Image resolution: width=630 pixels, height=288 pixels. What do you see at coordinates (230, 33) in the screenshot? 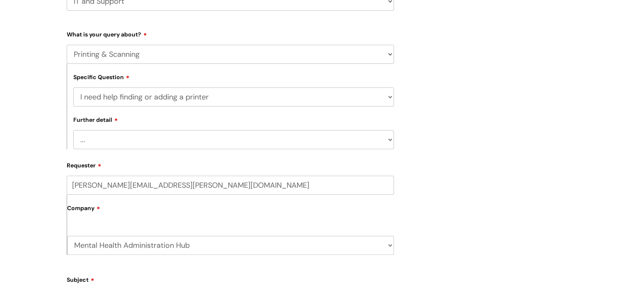
I see `label: What is your query about?` at bounding box center [230, 33].